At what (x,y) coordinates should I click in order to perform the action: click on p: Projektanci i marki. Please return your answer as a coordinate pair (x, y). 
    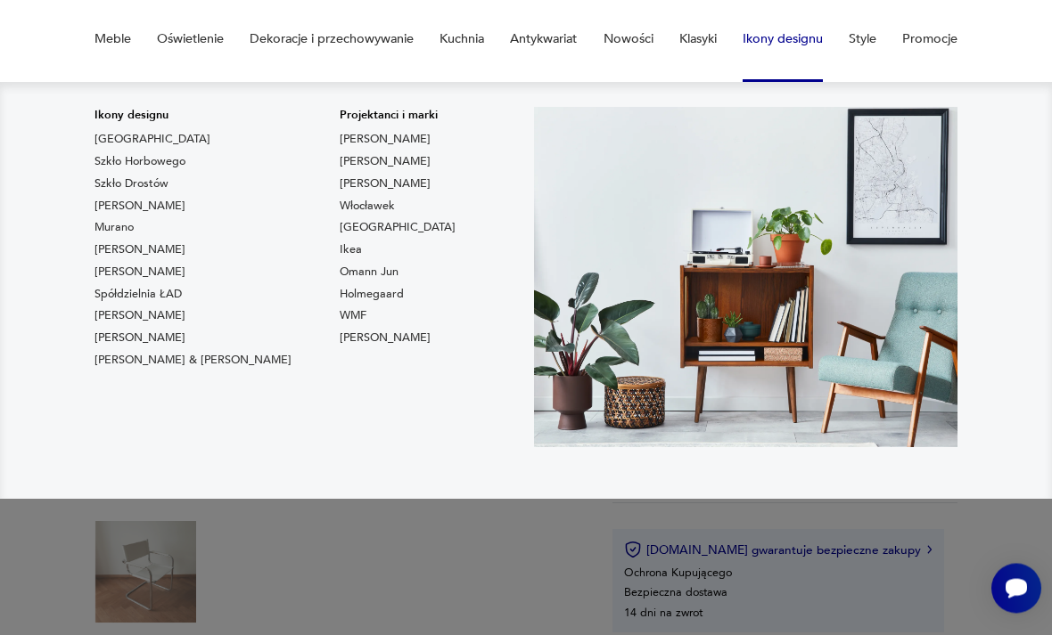
    Looking at the image, I should click on (397, 116).